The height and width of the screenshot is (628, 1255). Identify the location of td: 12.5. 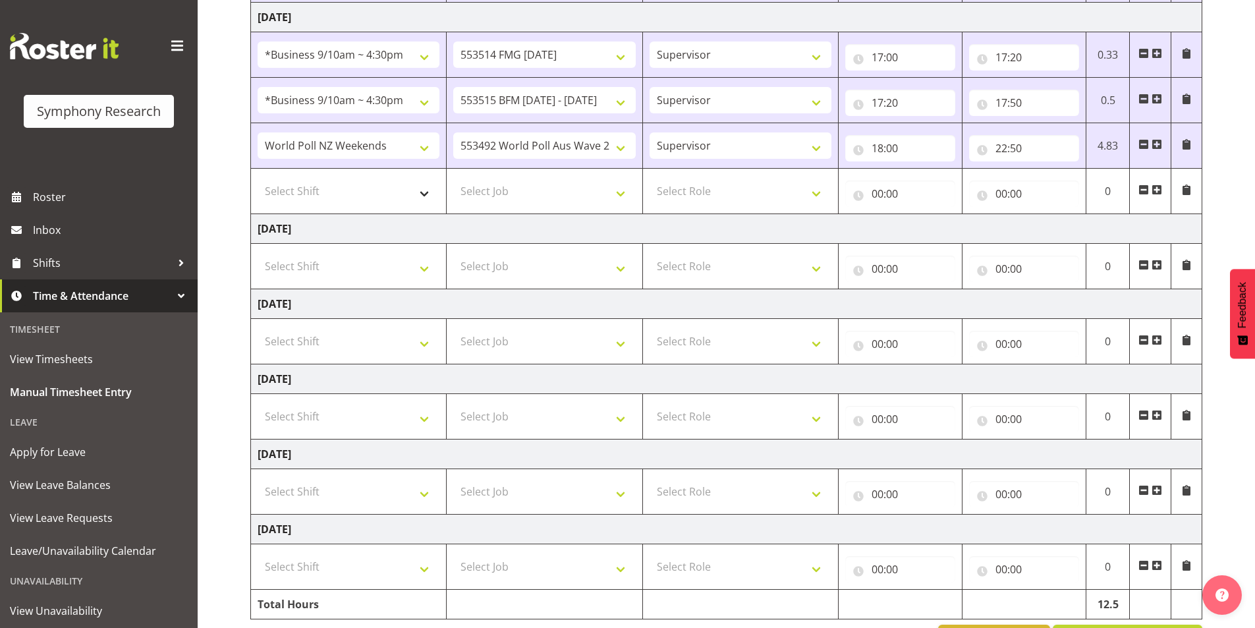
(1107, 604).